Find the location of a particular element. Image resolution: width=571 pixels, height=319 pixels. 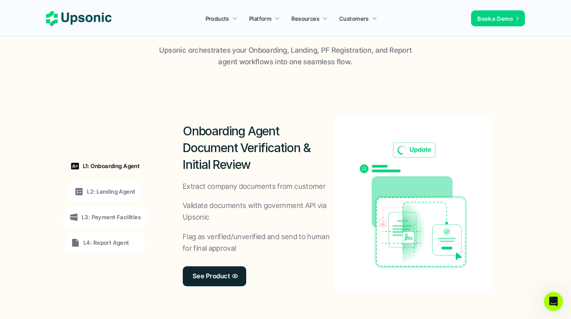

p: Book a Demo is located at coordinates (495, 18).